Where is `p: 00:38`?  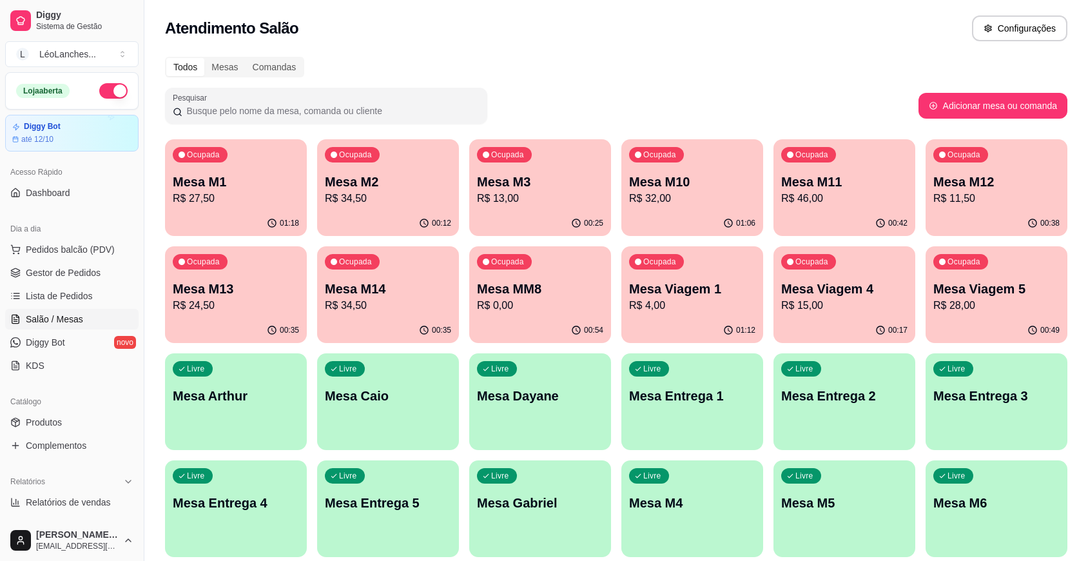
p: 00:38 is located at coordinates (1050, 223).